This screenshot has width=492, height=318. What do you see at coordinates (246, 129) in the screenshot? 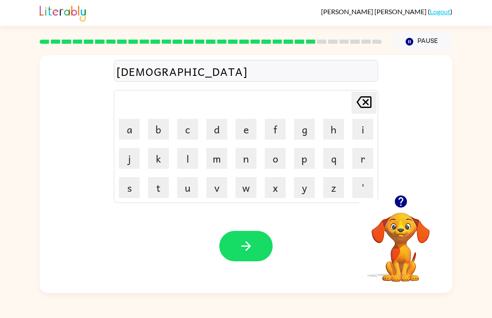
I see `button: e` at bounding box center [246, 129].